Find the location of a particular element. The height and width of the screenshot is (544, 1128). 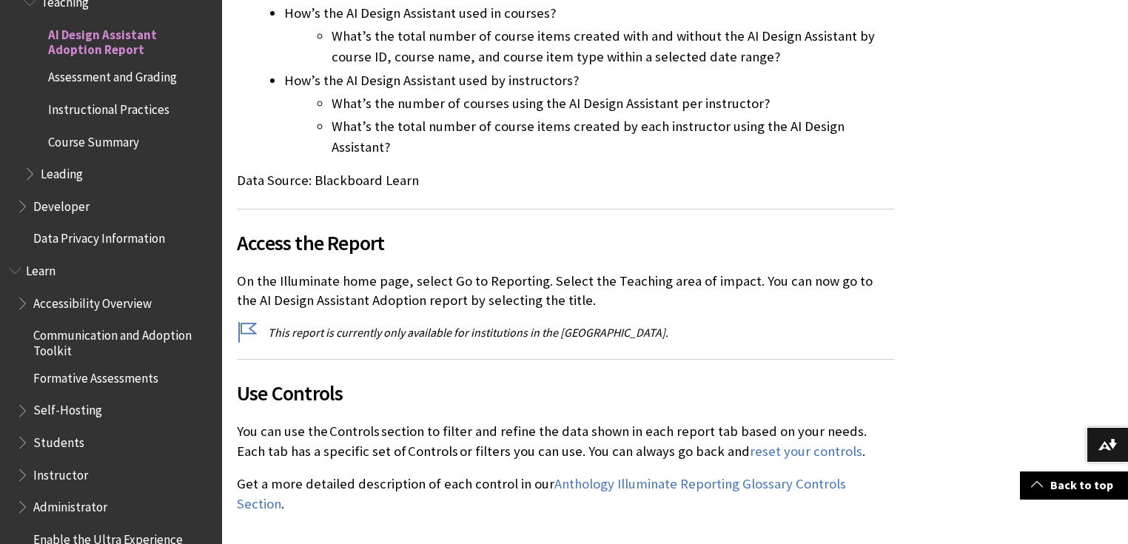

a: reset your controls is located at coordinates (806, 451).